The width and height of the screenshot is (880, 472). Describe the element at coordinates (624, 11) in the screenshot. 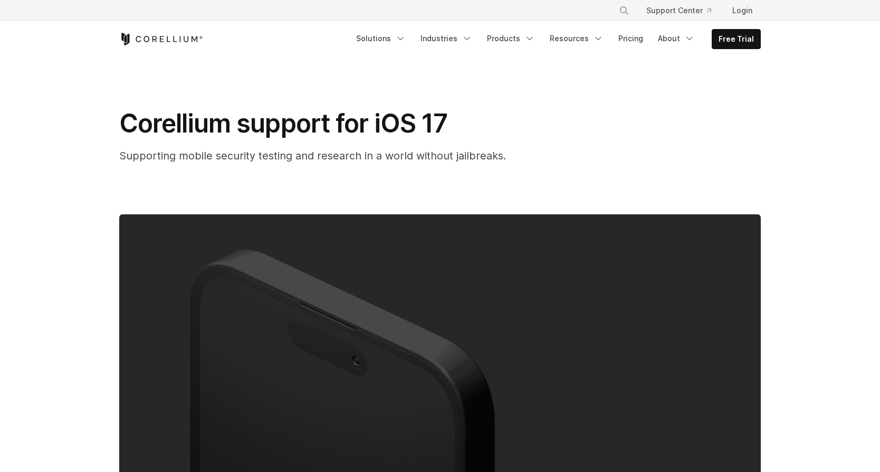

I see `button: Search` at that location.